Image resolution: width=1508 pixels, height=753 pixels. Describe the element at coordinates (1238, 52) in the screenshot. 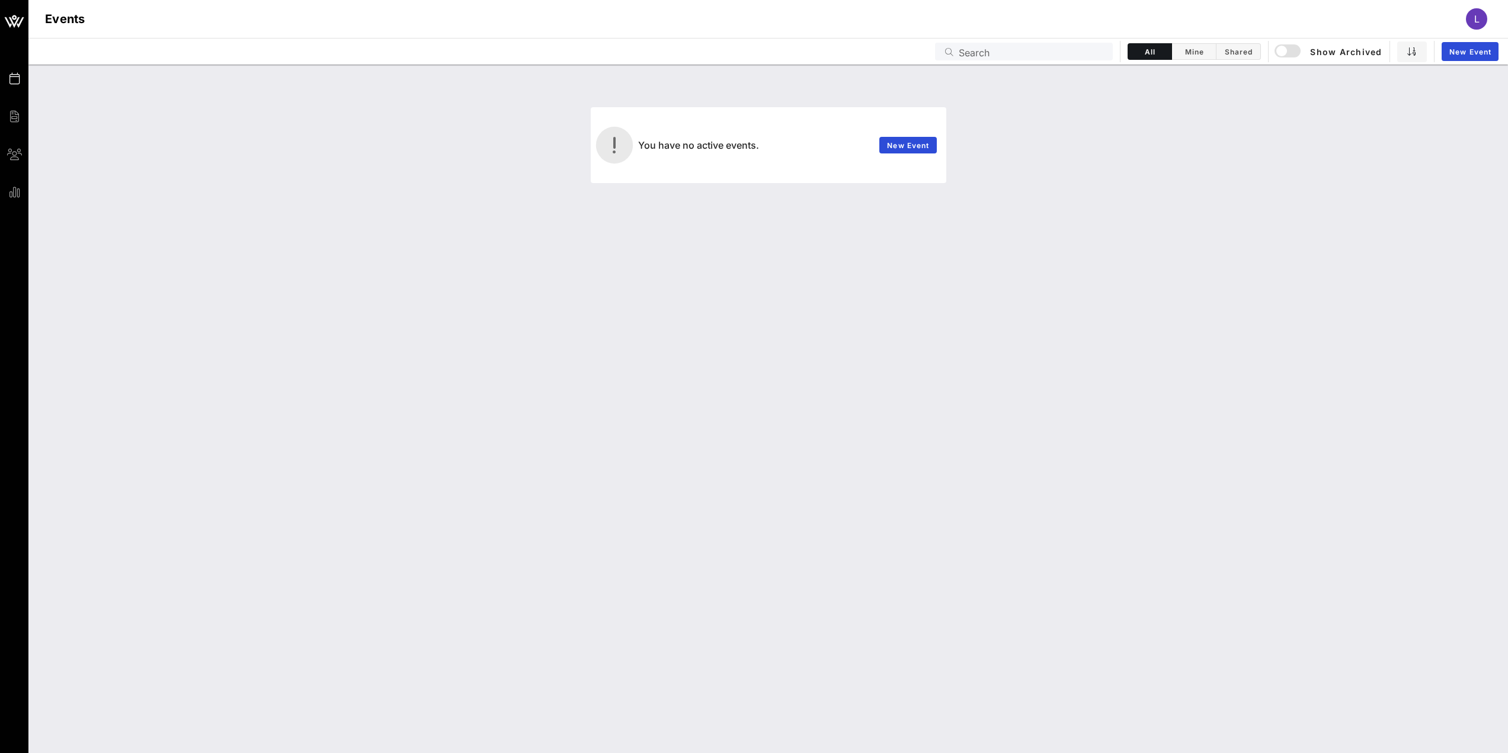

I see `span: Shared` at that location.